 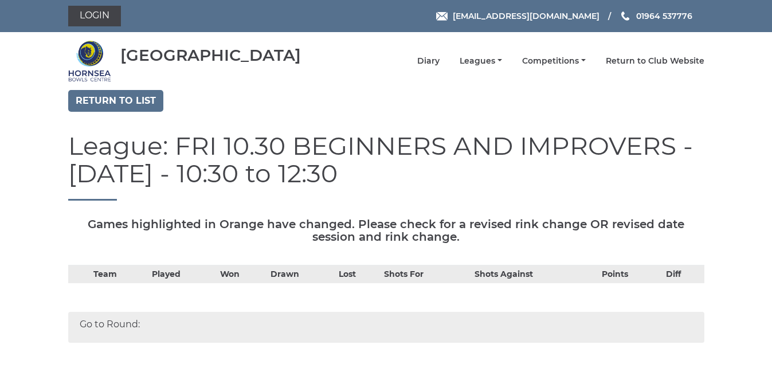 I want to click on th: Team, so click(x=119, y=274).